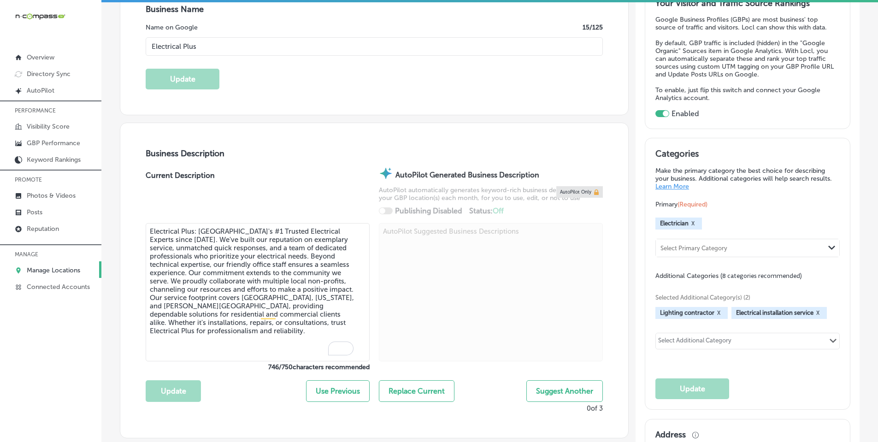 The image size is (878, 442). What do you see at coordinates (58, 287) in the screenshot?
I see `p: Connected Accounts` at bounding box center [58, 287].